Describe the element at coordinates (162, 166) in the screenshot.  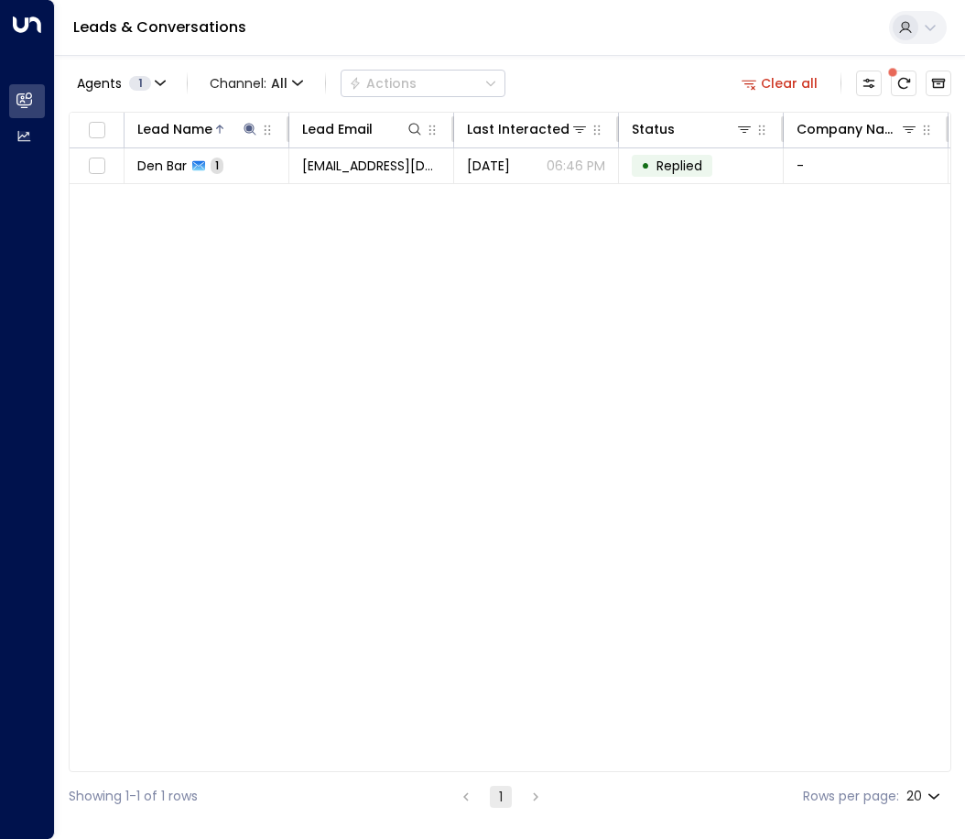
I see `span: Den Bar` at that location.